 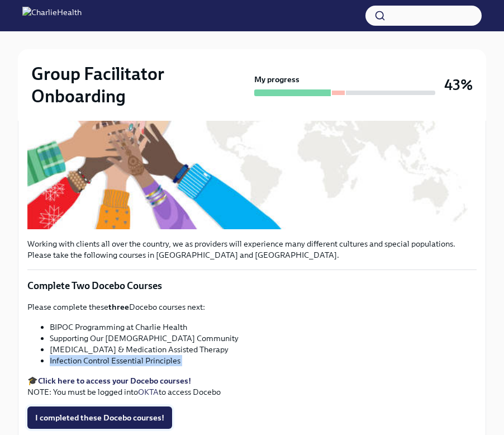 What do you see at coordinates (118, 307) in the screenshot?
I see `strong: three` at bounding box center [118, 307].